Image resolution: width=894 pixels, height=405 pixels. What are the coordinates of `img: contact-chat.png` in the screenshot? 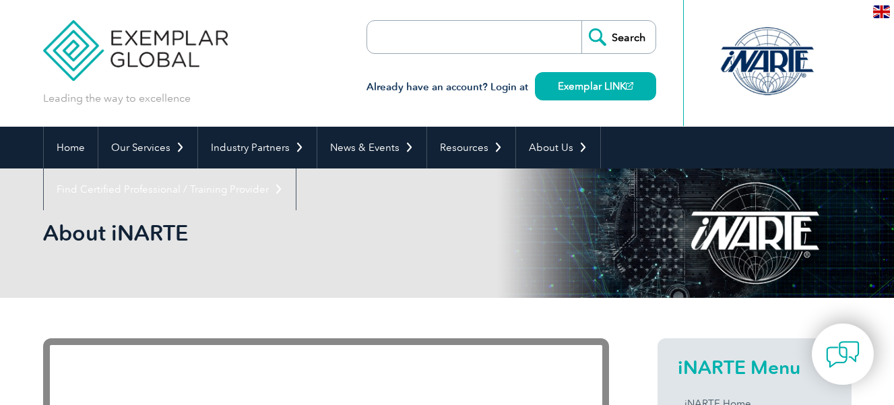 It's located at (842, 354).